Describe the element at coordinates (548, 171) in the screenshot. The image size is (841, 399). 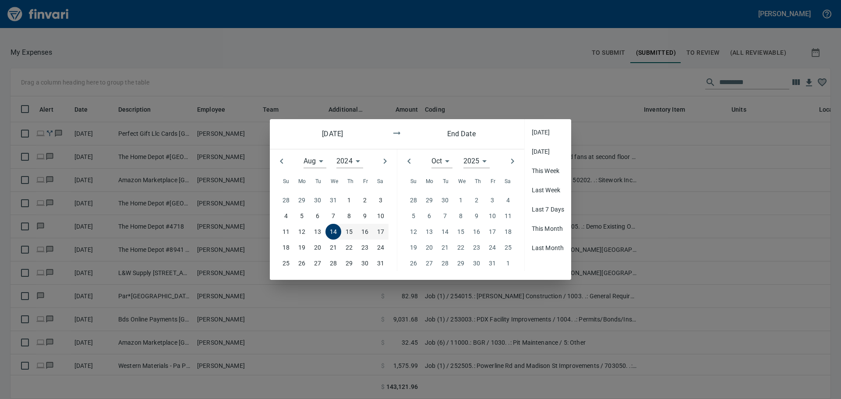
I see `div: This Week` at that location.